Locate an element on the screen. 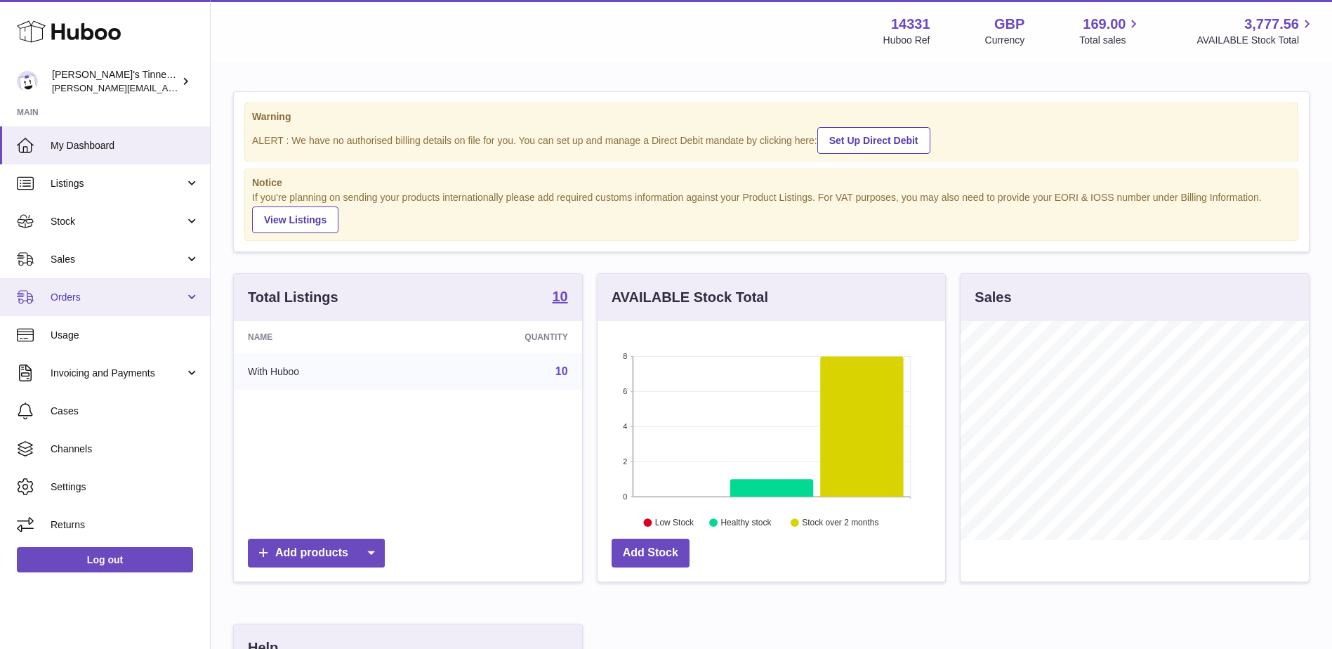  a: Add products is located at coordinates (316, 553).